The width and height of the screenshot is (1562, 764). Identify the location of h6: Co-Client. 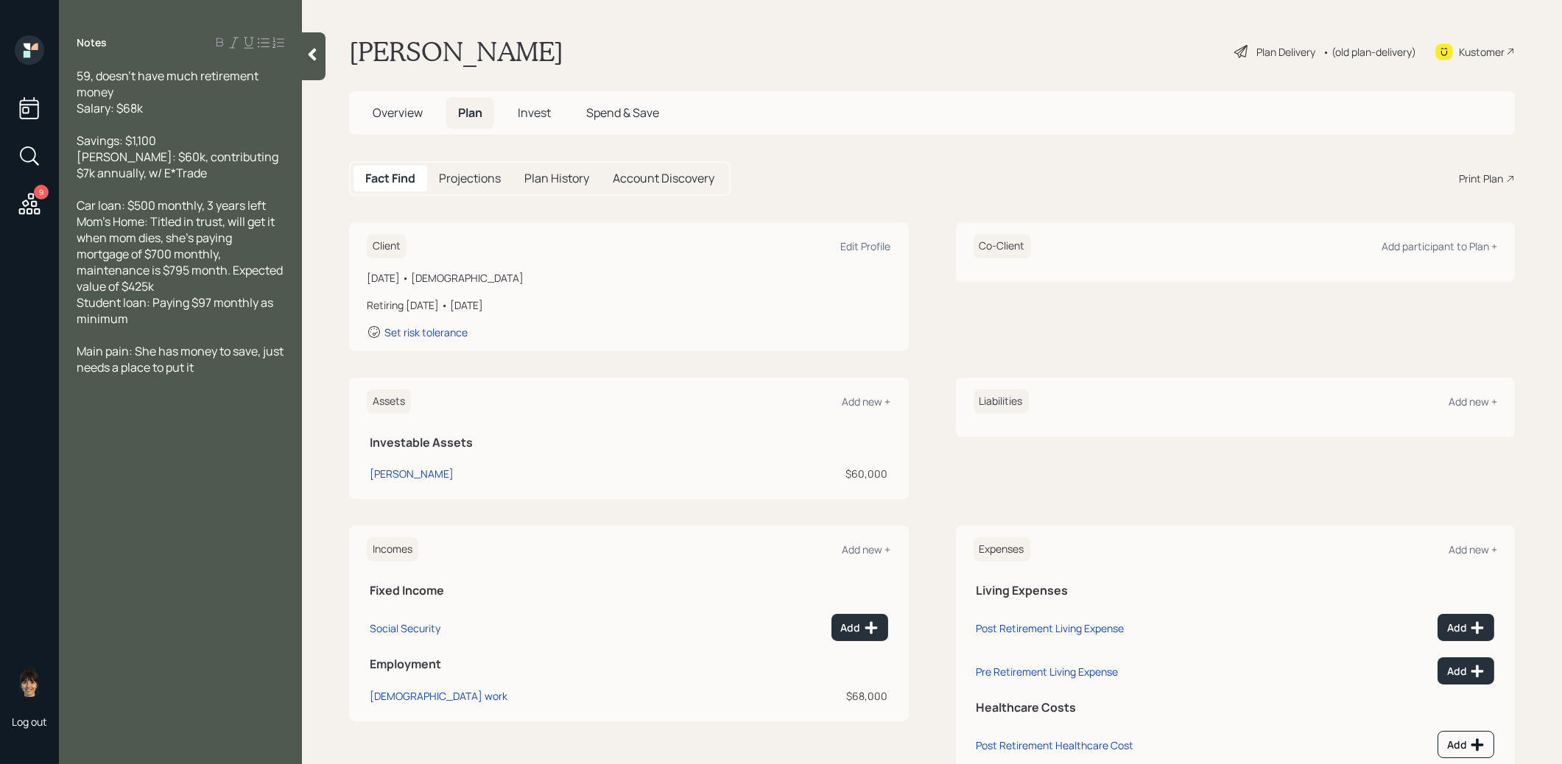
(1002, 246).